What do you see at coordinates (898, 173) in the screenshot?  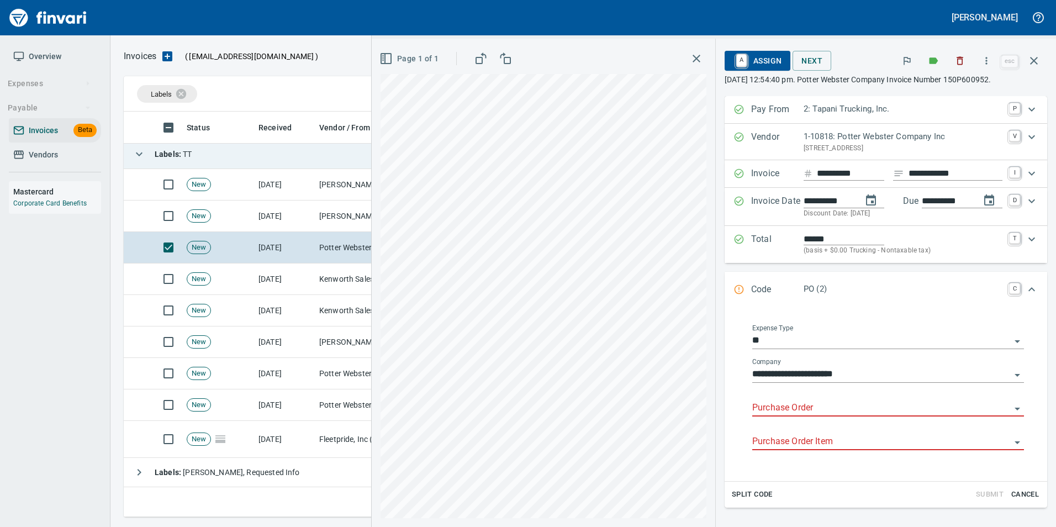 I see `svg: Invoice description` at bounding box center [898, 173].